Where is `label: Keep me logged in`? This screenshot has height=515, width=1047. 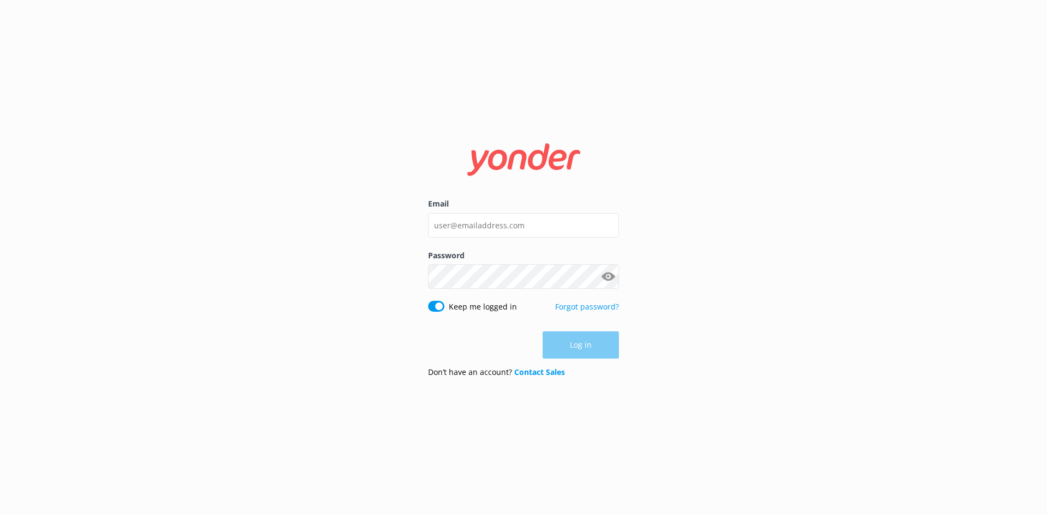
label: Keep me logged in is located at coordinates (483, 307).